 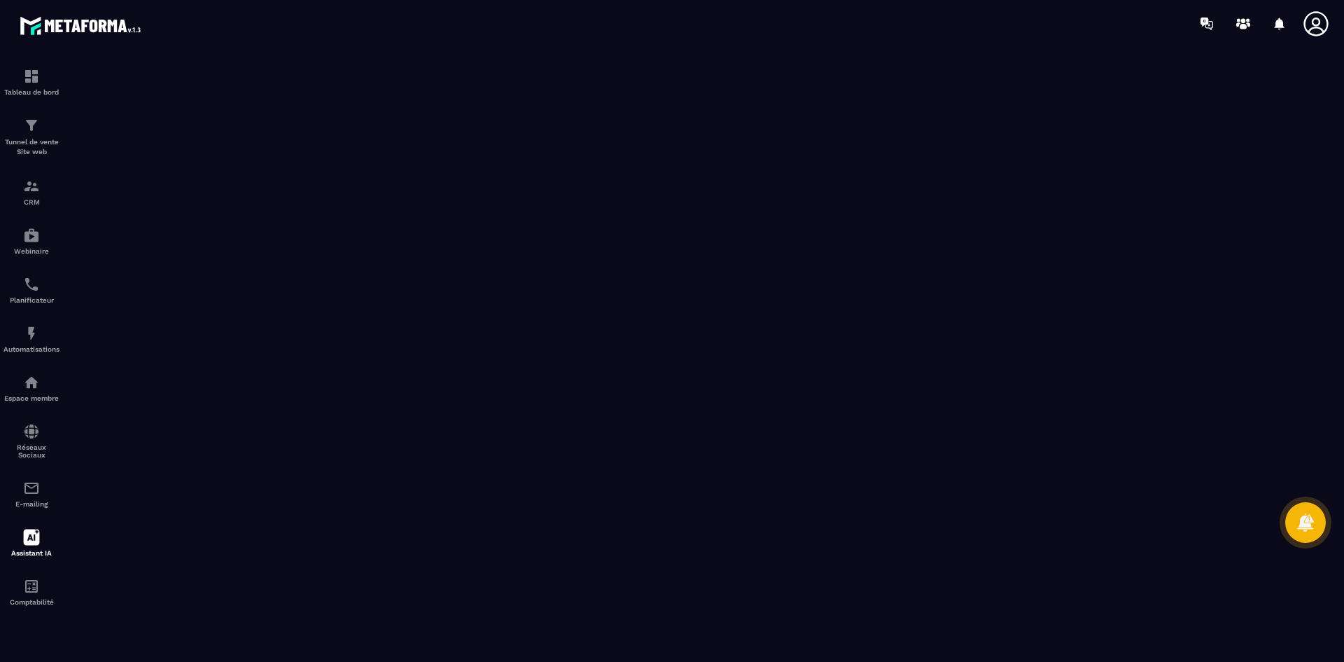 I want to click on img: email, so click(x=32, y=488).